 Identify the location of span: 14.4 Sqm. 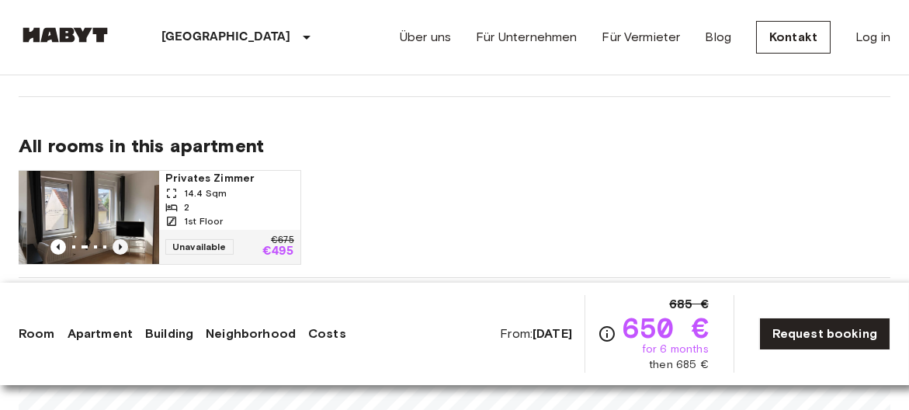
(205, 193).